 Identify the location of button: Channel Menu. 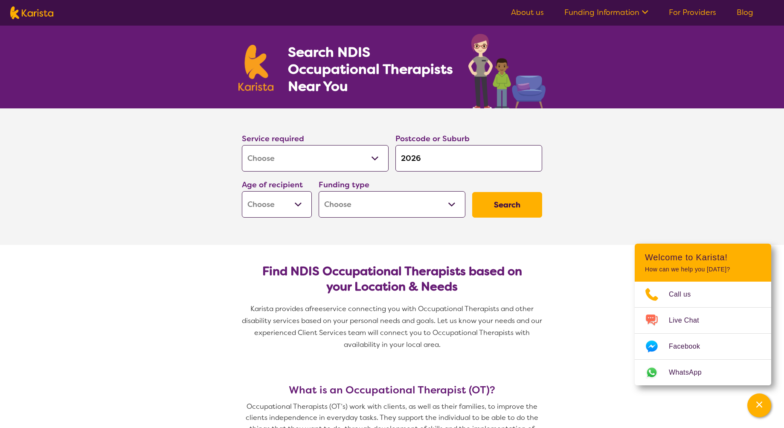
(759, 405).